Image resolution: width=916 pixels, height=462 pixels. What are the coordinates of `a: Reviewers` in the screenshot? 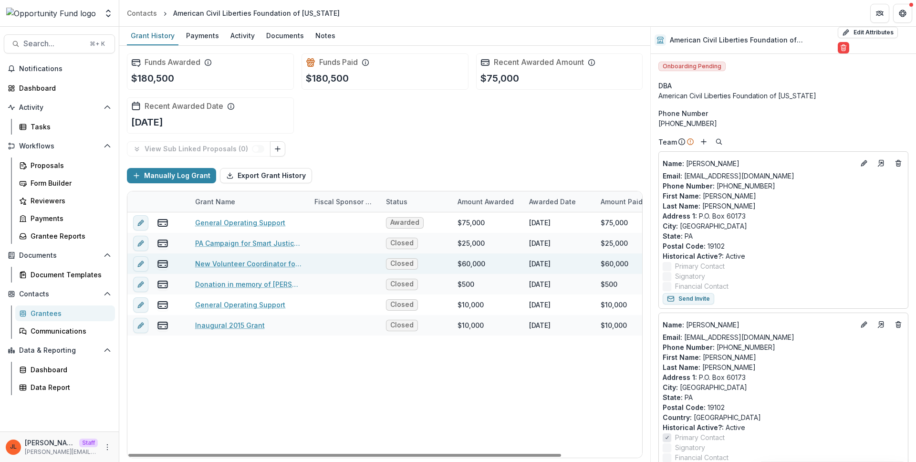 It's located at (65, 200).